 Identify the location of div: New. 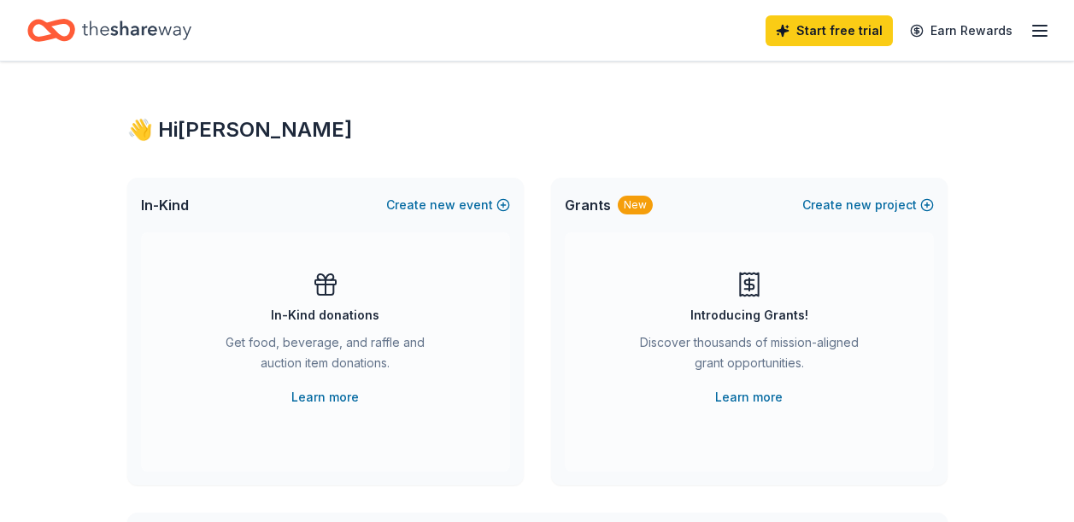
(635, 205).